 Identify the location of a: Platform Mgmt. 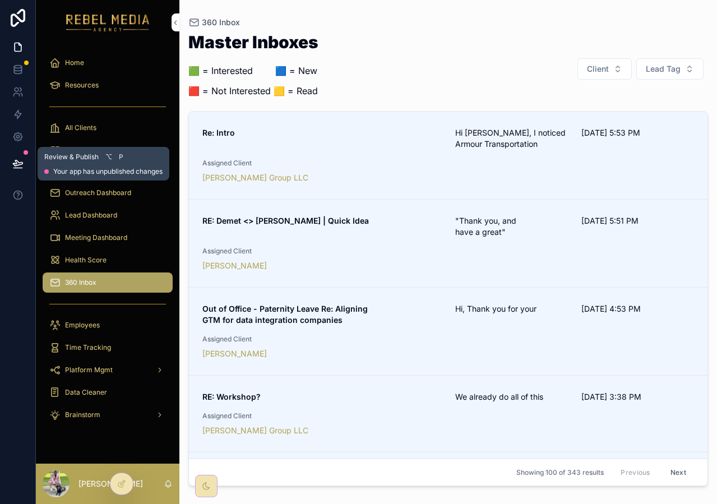
(108, 370).